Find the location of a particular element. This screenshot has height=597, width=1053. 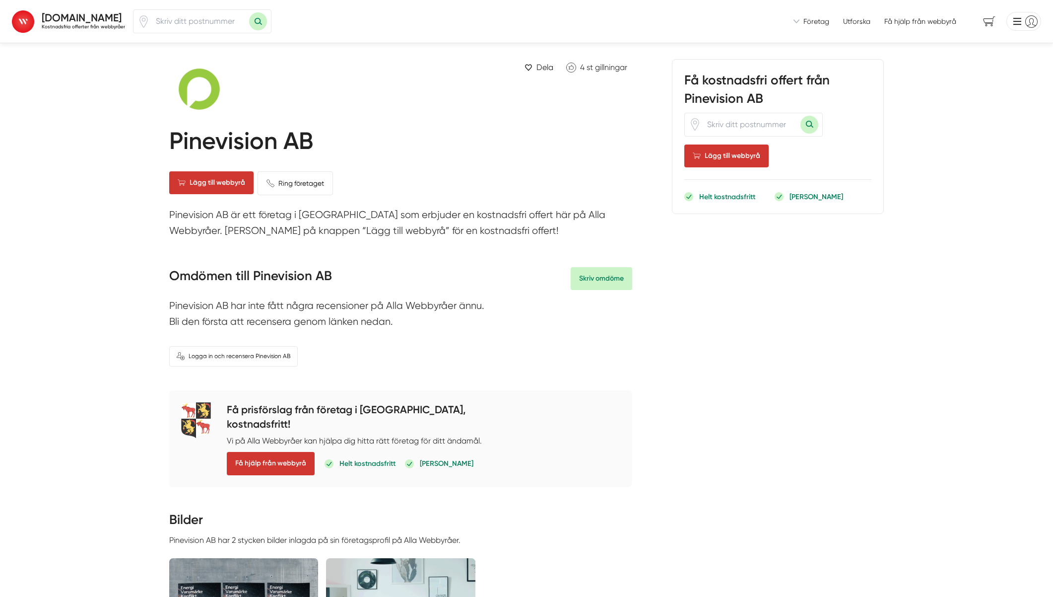

img: Alla Webbyråer is located at coordinates (23, 21).